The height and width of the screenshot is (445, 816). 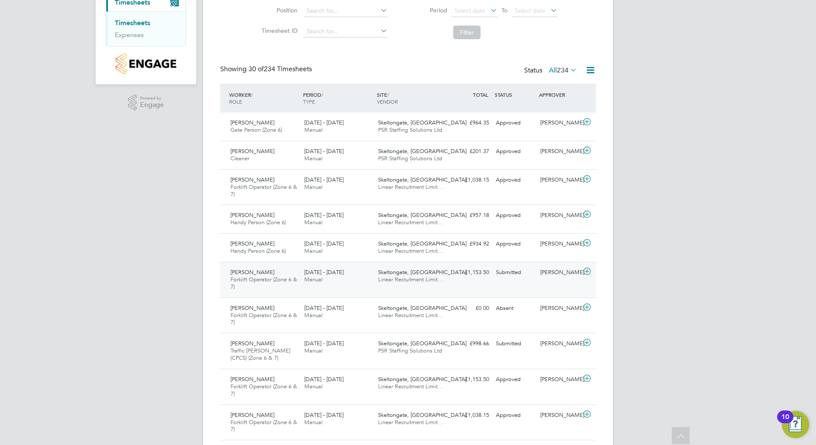 I want to click on div: £1,153.50, so click(x=470, y=380).